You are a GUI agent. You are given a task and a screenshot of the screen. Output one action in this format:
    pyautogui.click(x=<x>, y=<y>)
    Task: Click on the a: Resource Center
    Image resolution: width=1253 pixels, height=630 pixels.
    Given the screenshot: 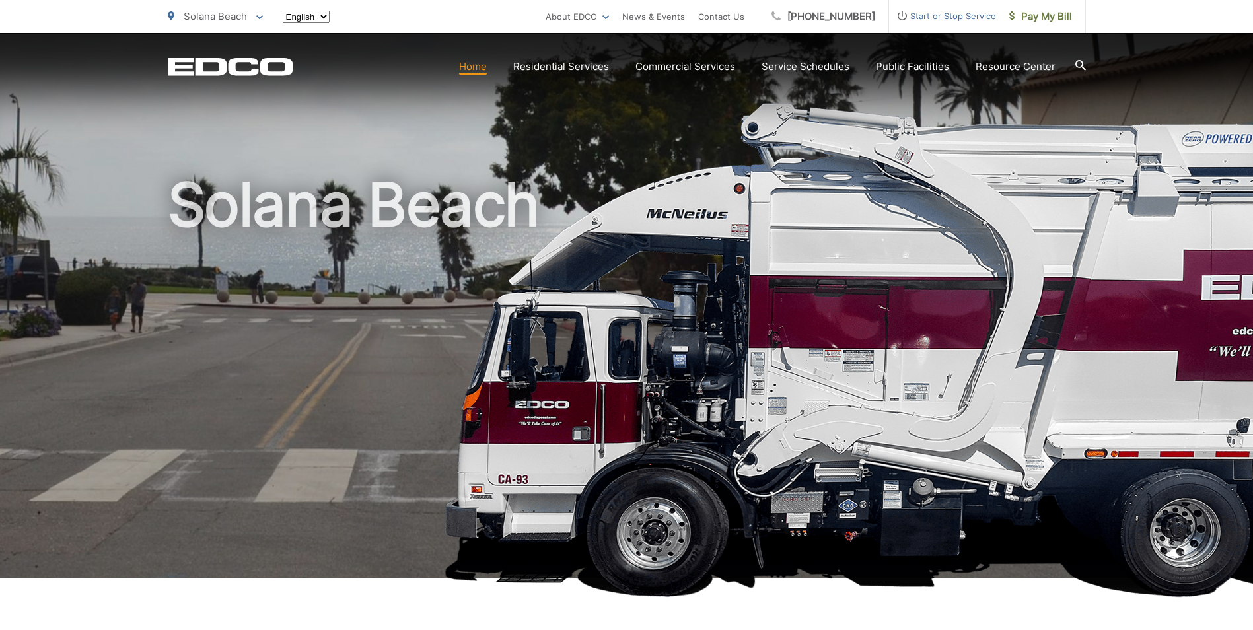 What is the action you would take?
    pyautogui.click(x=1015, y=67)
    